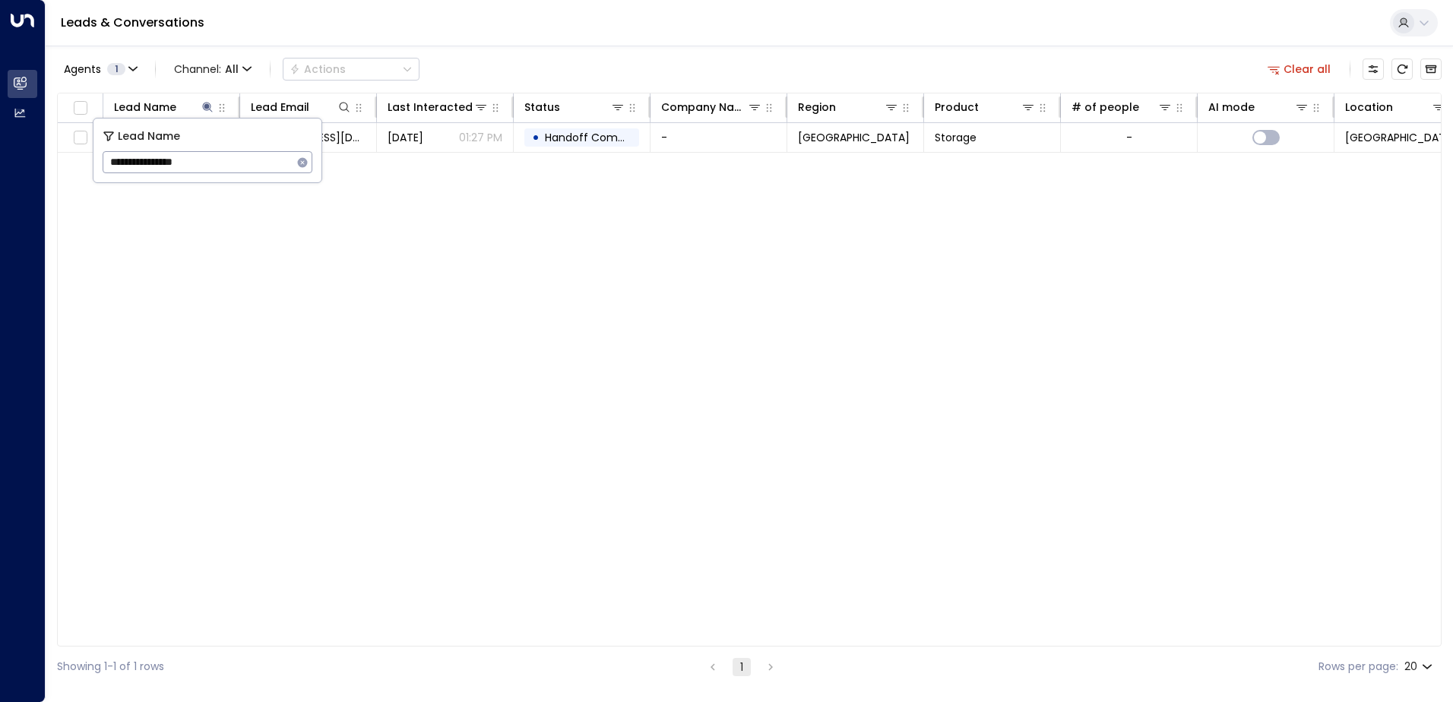 Image resolution: width=1453 pixels, height=702 pixels. What do you see at coordinates (110, 666) in the screenshot?
I see `div: Showing 1-1 of 1 rows` at bounding box center [110, 666].